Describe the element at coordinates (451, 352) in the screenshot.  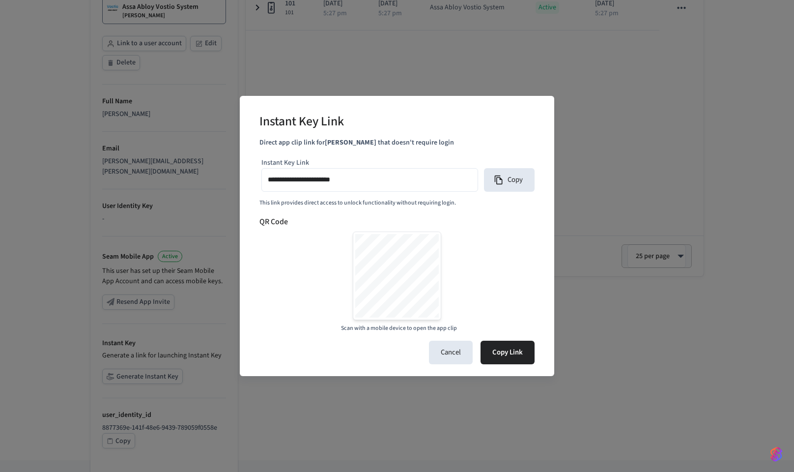
I see `button: Cancel` at that location.